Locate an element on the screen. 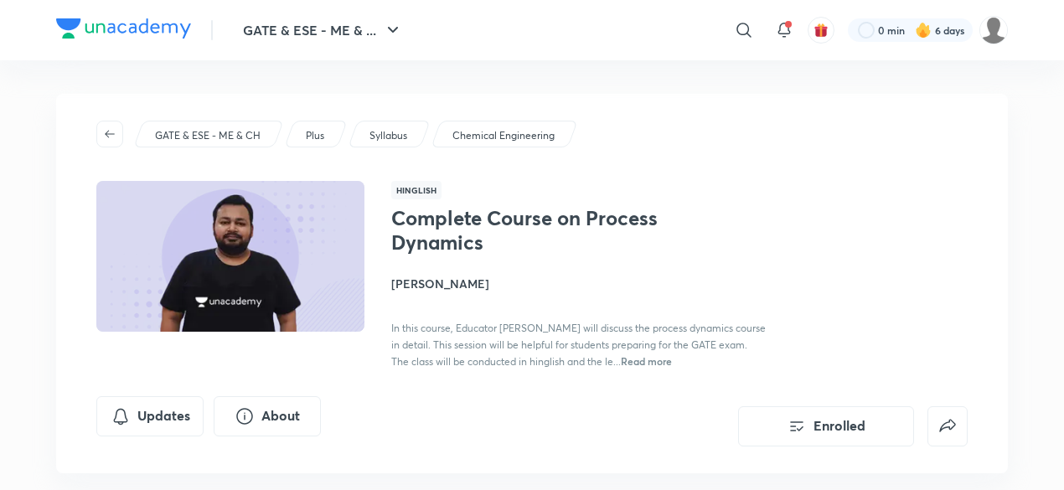 The width and height of the screenshot is (1064, 490). img: Thumbnail is located at coordinates (230, 256).